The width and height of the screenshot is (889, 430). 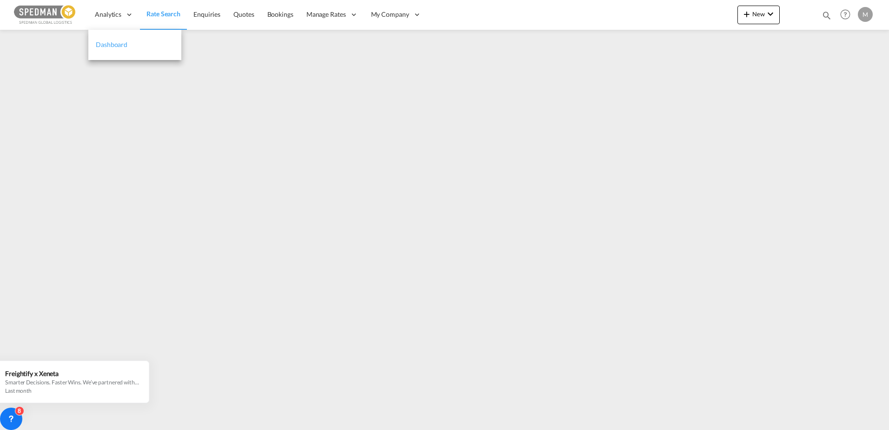 I want to click on md-icon: icon-magnify, so click(x=827, y=15).